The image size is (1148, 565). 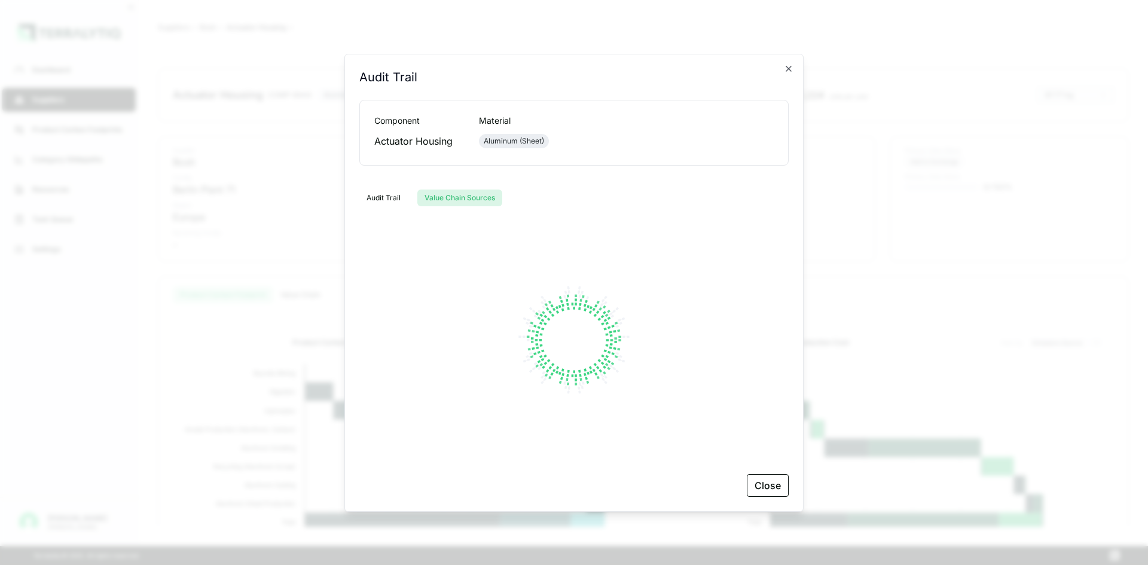 What do you see at coordinates (574, 193) in the screenshot?
I see `div: RFI tabs` at bounding box center [574, 193].